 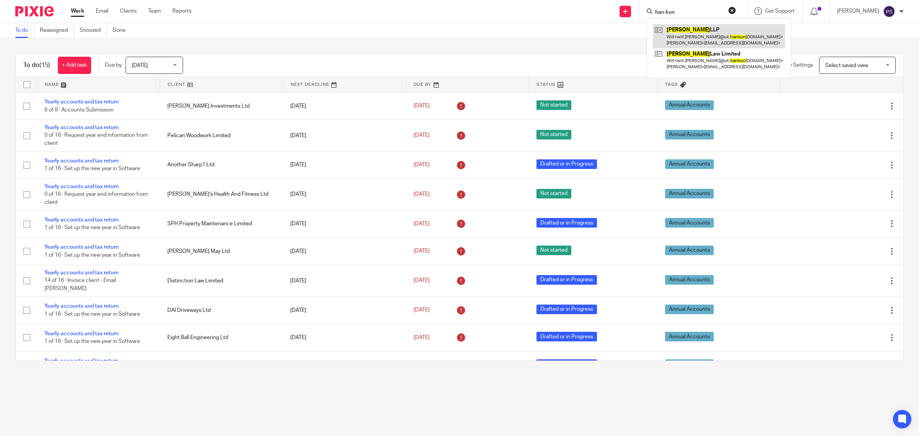 What do you see at coordinates (24, 30) in the screenshot?
I see `a: To do` at bounding box center [24, 30].